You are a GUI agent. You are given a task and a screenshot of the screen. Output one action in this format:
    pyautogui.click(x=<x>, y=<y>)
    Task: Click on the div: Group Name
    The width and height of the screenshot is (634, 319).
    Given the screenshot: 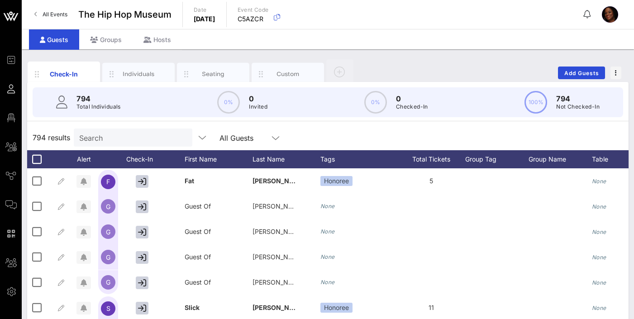 What is the action you would take?
    pyautogui.click(x=560, y=159)
    